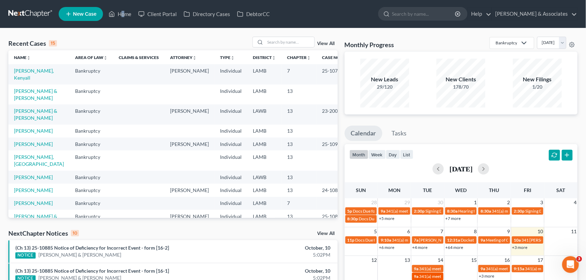 This screenshot has height=280, width=586. What do you see at coordinates (333, 114) in the screenshot?
I see `td: 23-20038` at bounding box center [333, 114].